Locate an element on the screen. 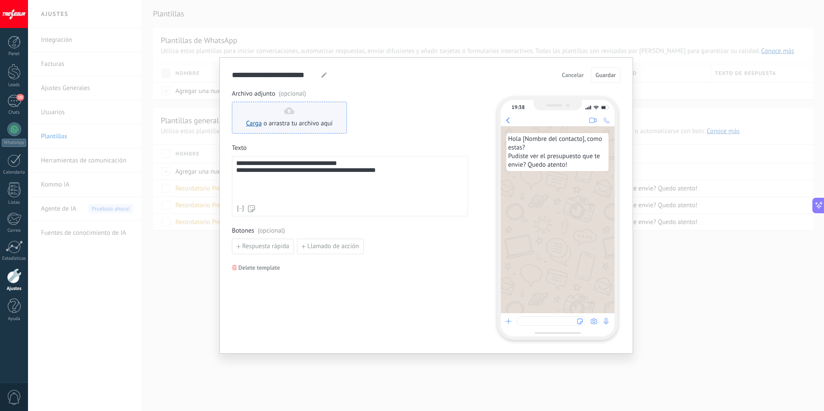 Image resolution: width=824 pixels, height=411 pixels. div: Panel is located at coordinates (14, 54).